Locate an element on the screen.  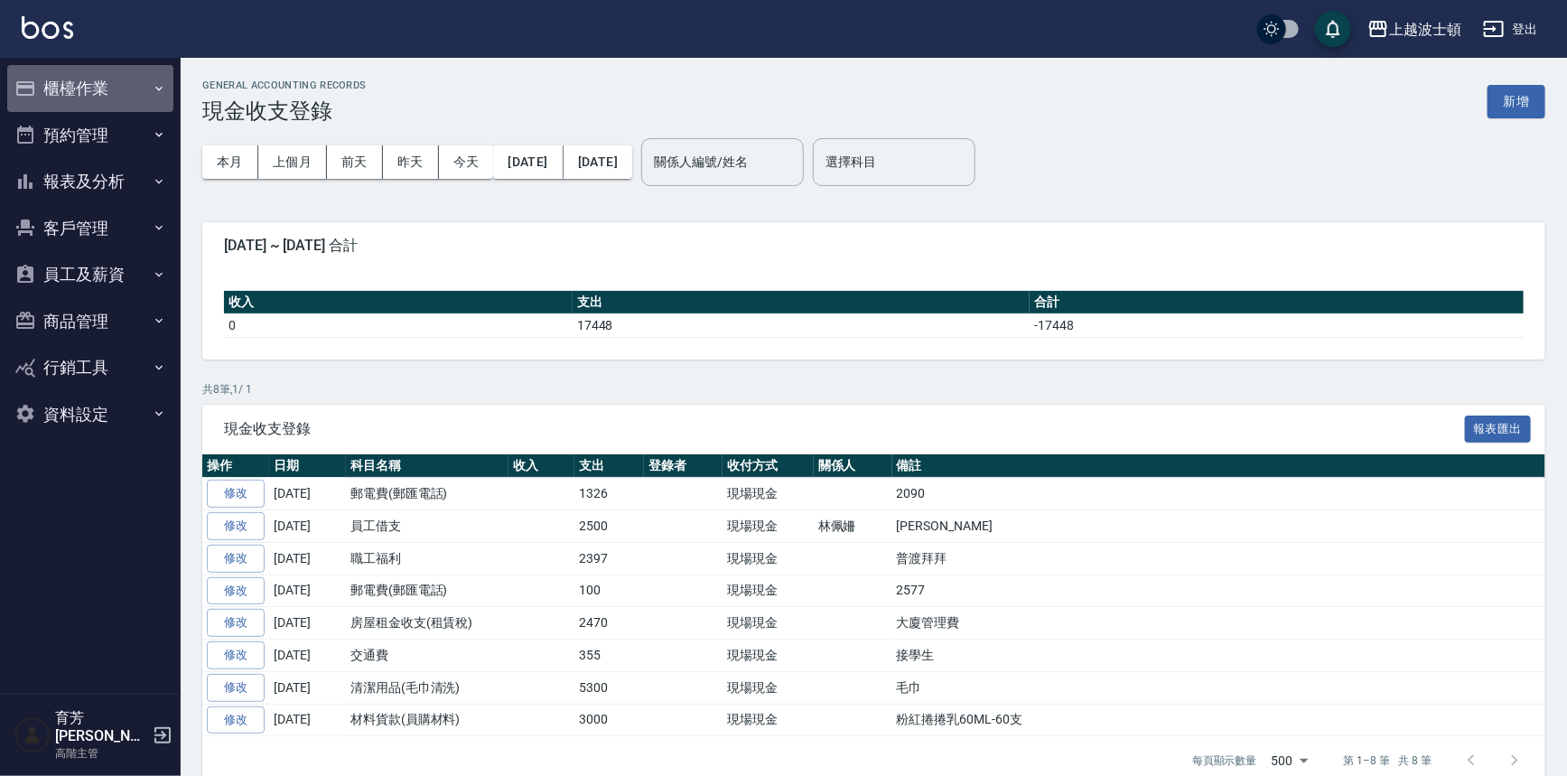
th: 備註 is located at coordinates (1218, 466).